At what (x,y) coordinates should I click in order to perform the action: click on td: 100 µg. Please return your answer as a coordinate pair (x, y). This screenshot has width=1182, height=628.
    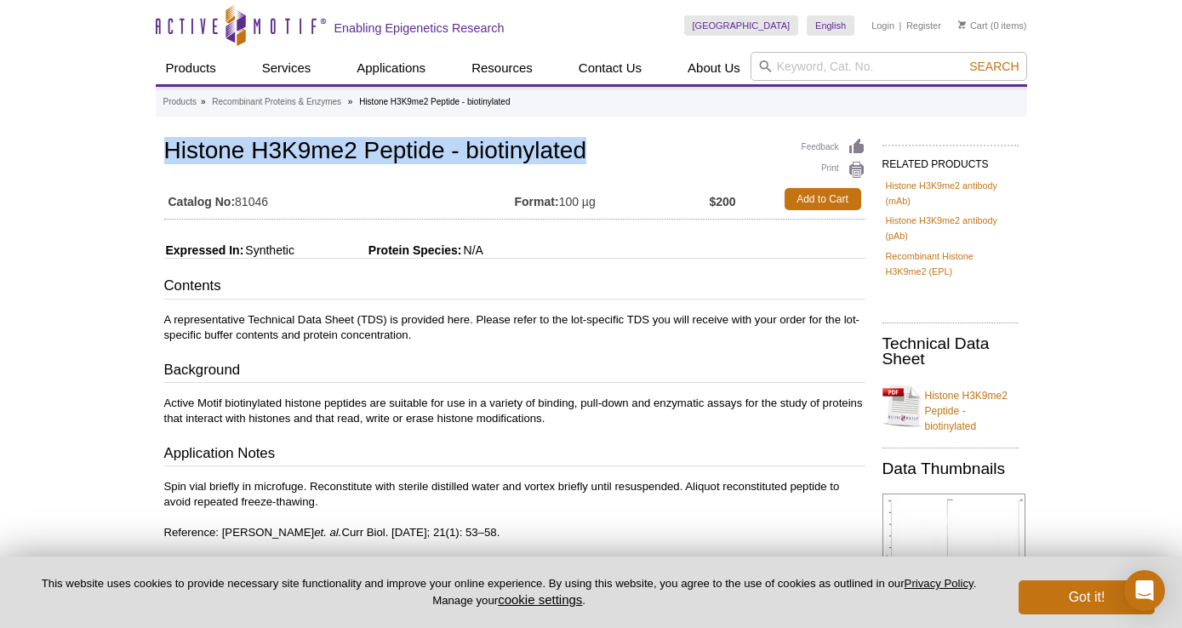
    Looking at the image, I should click on (612, 199).